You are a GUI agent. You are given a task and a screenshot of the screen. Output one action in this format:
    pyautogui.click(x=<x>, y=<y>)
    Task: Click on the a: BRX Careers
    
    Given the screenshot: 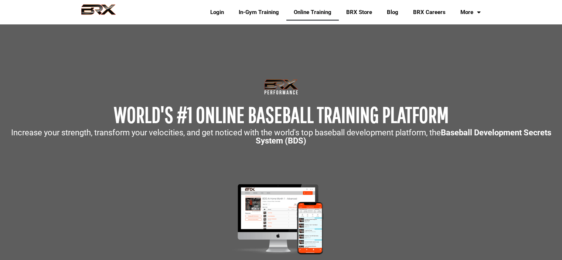 What is the action you would take?
    pyautogui.click(x=429, y=12)
    